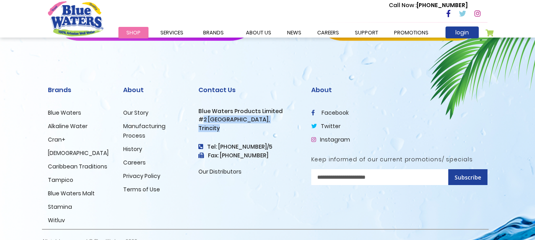 The image size is (535, 240). What do you see at coordinates (172, 32) in the screenshot?
I see `span: Services` at bounding box center [172, 32].